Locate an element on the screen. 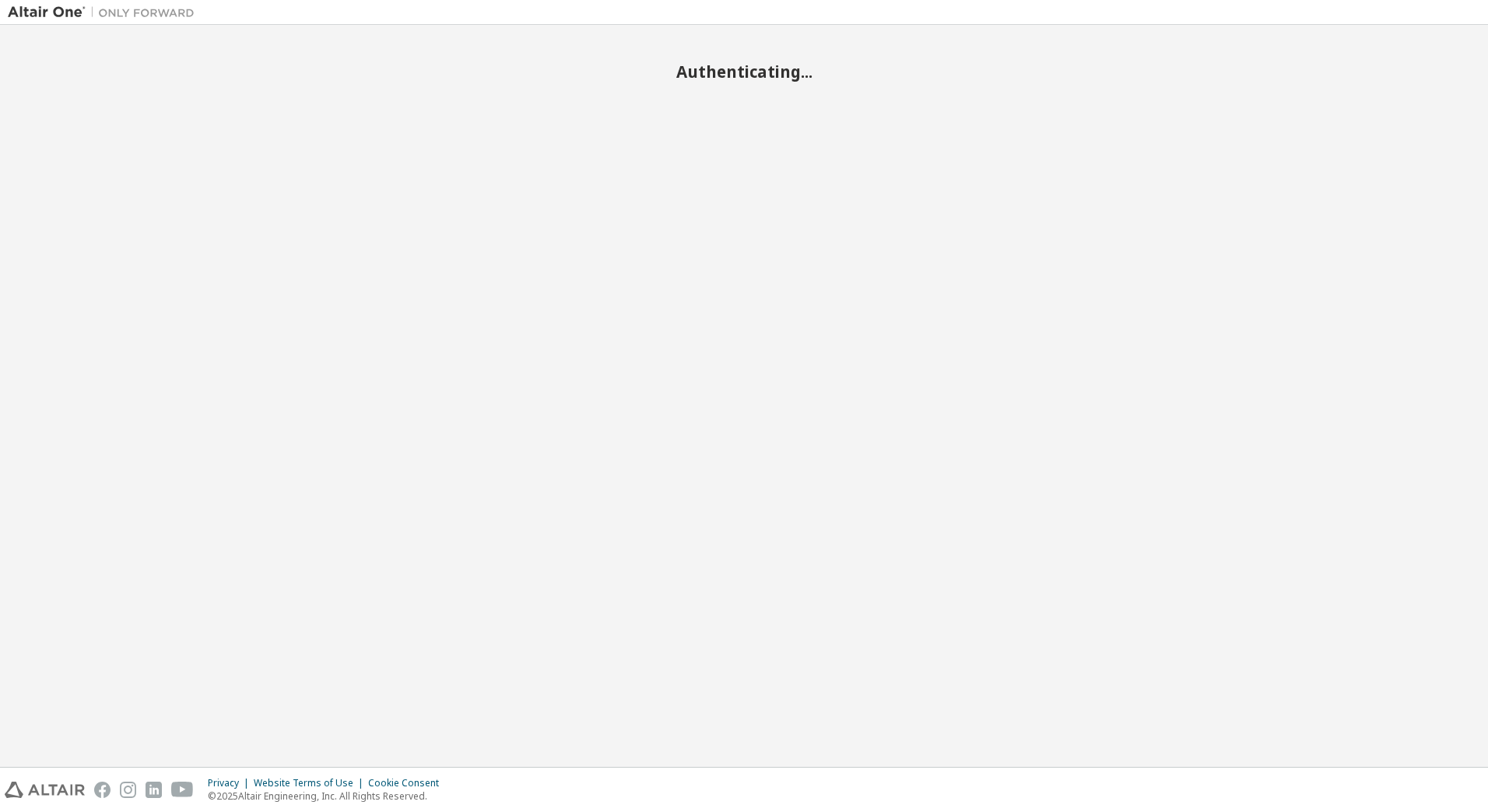 This screenshot has height=812, width=1488. img: facebook.svg is located at coordinates (102, 790).